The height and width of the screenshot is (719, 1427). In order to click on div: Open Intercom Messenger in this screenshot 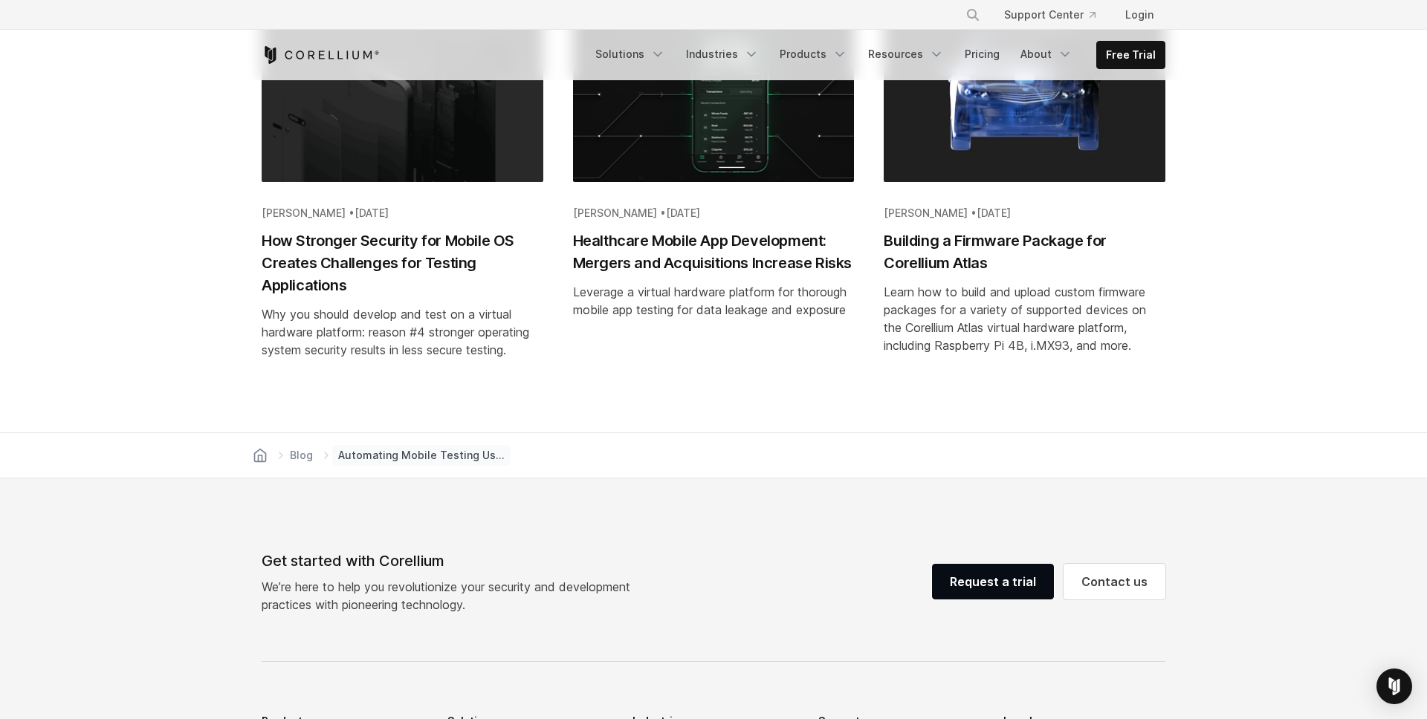, I will do `click(1394, 687)`.